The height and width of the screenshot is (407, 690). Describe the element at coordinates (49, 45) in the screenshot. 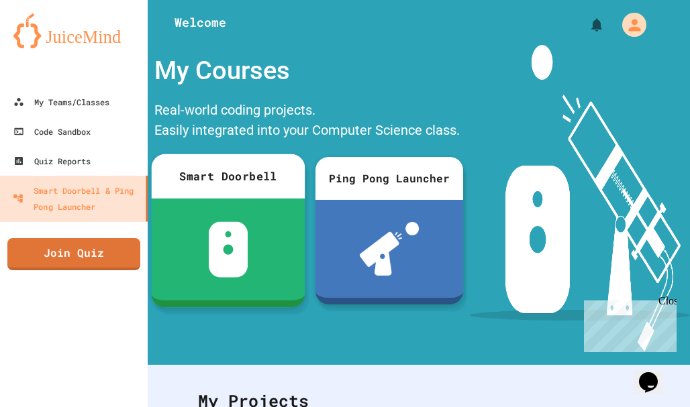

I see `div: Chat with us now!Close` at that location.